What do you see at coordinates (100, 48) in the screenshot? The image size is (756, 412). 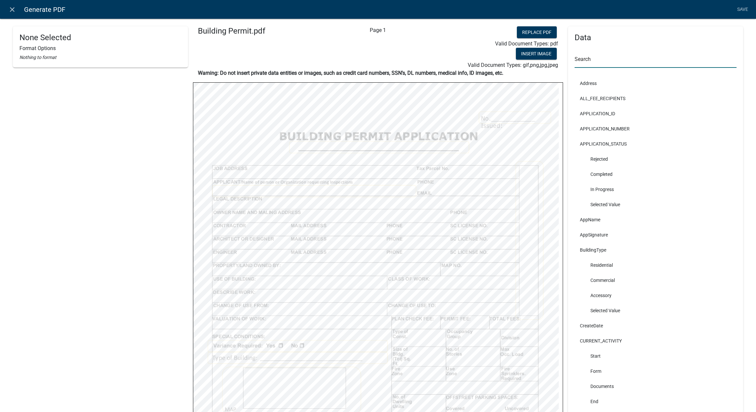 I see `h6: Format Options` at bounding box center [100, 48].